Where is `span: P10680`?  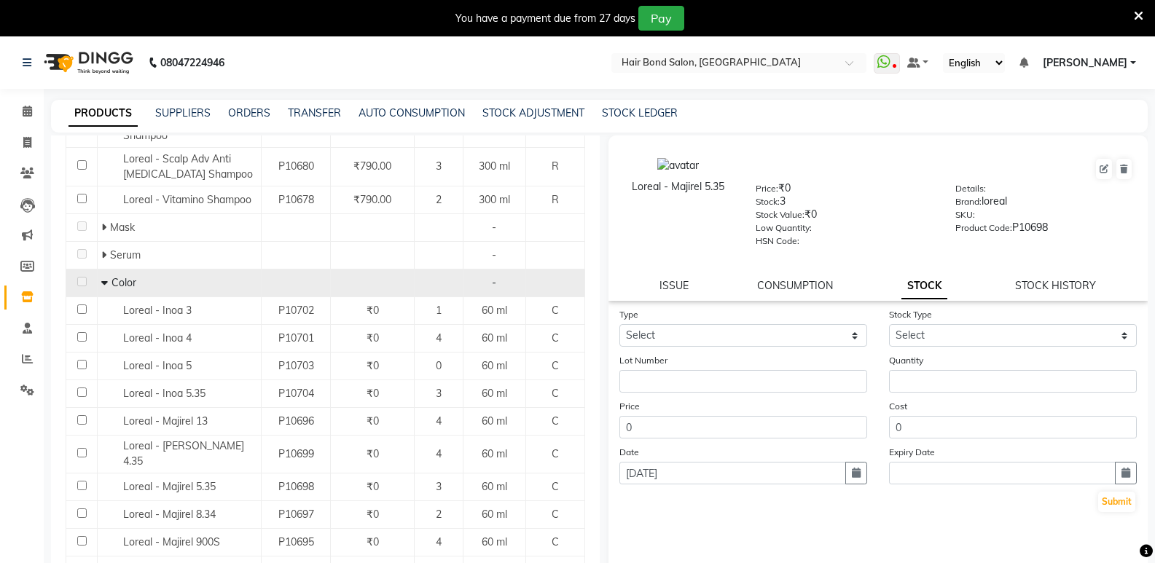
span: P10680 is located at coordinates (296, 166).